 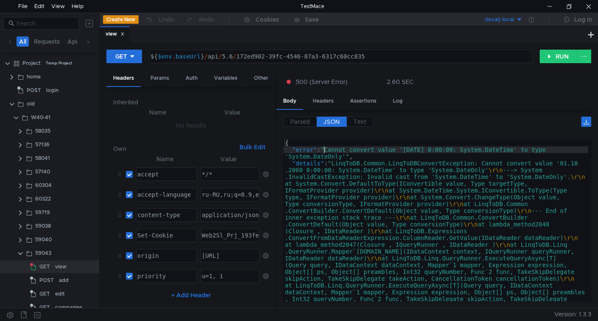 What do you see at coordinates (261, 78) in the screenshot?
I see `div: Other` at bounding box center [261, 78].